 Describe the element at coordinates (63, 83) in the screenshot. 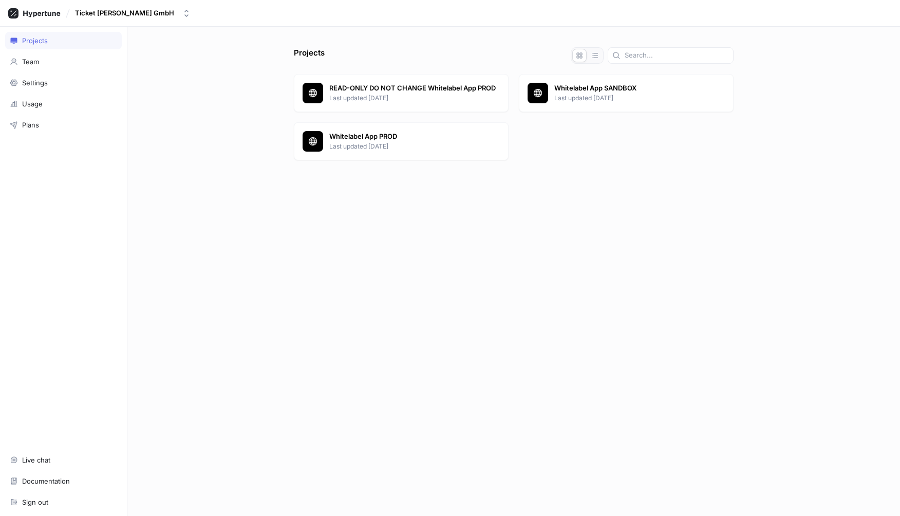

I see `a: Settings` at that location.